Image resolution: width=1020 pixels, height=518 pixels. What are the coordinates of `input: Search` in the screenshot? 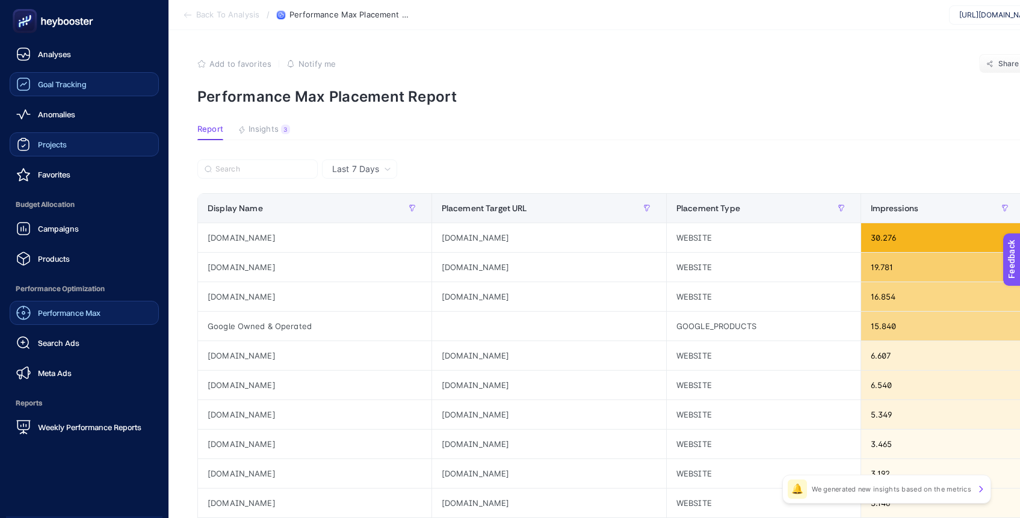 It's located at (263, 169).